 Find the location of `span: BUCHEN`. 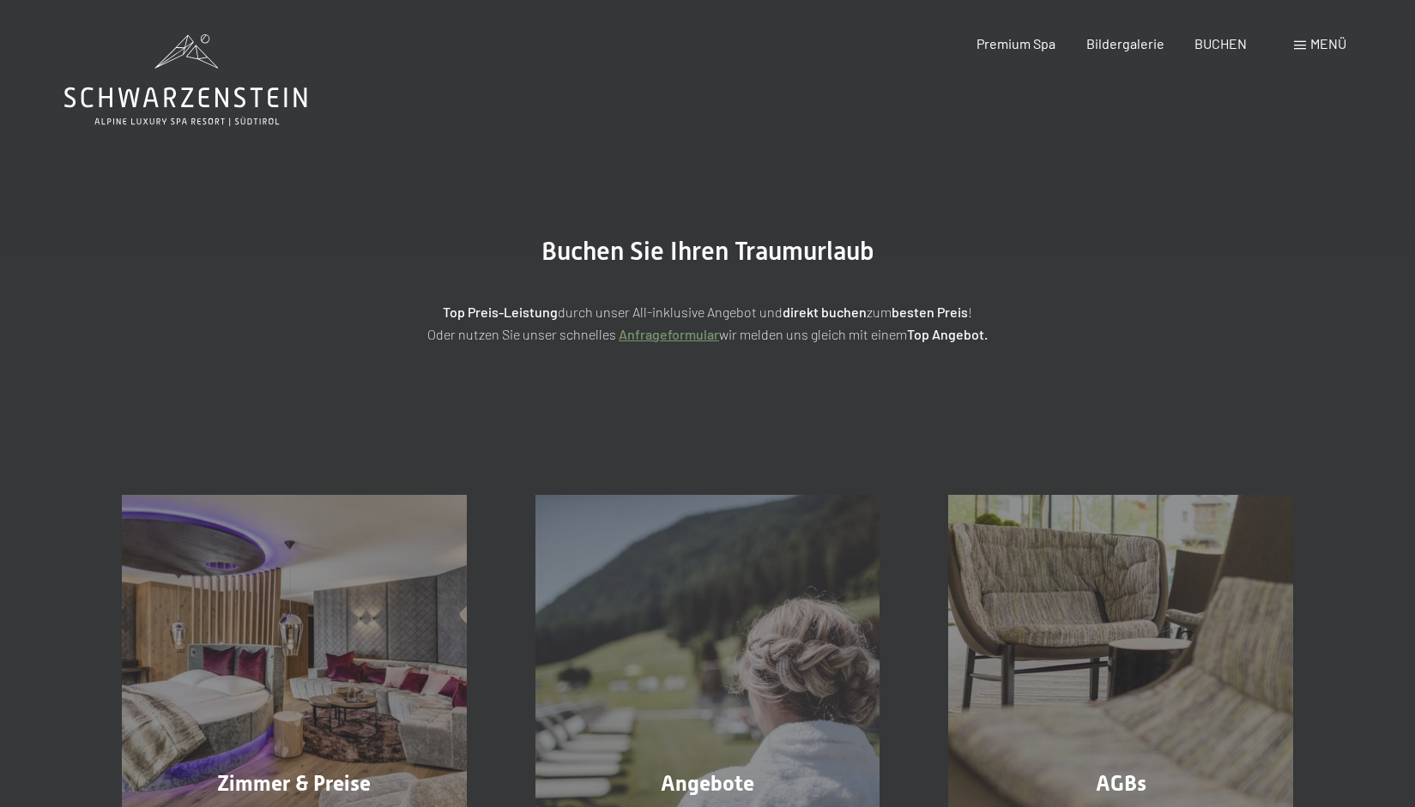

span: BUCHEN is located at coordinates (1220, 43).